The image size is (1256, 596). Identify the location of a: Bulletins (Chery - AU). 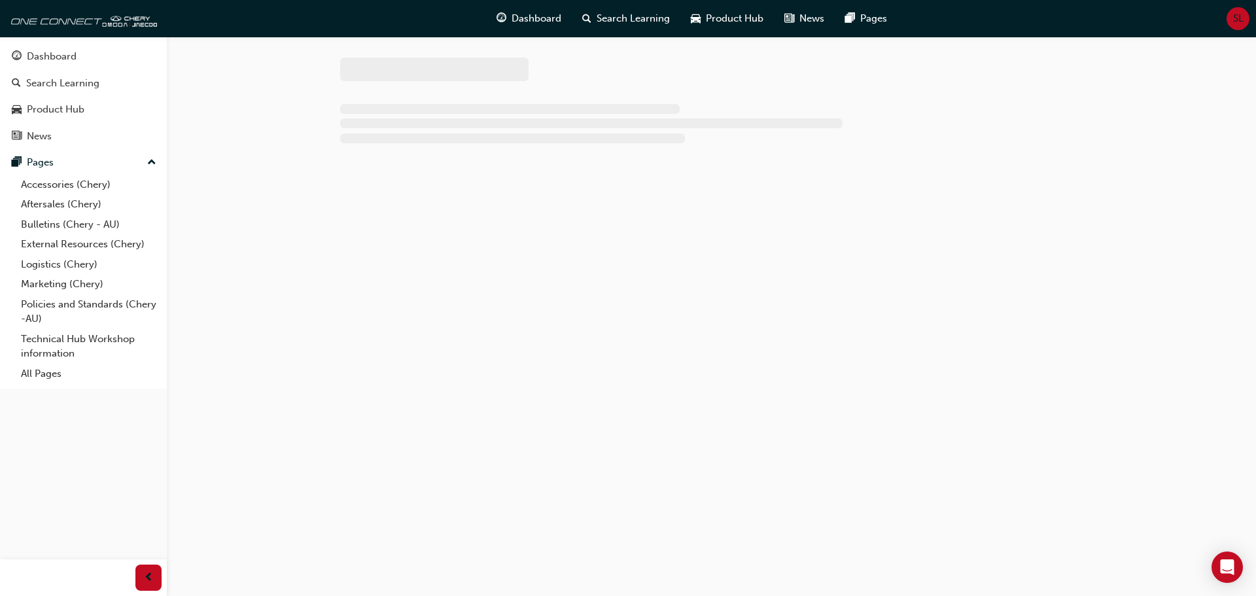
(88, 224).